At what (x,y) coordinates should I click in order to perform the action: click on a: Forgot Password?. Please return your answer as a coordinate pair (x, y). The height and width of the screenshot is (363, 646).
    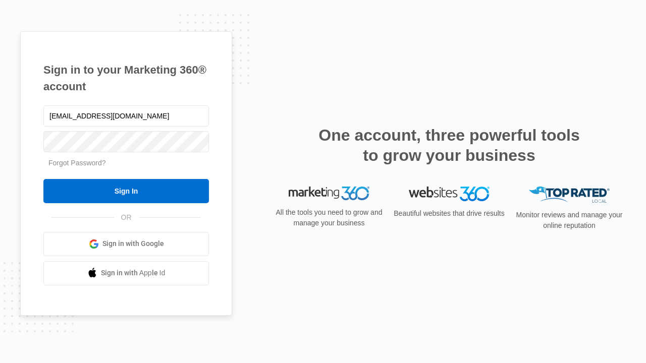
    Looking at the image, I should click on (77, 163).